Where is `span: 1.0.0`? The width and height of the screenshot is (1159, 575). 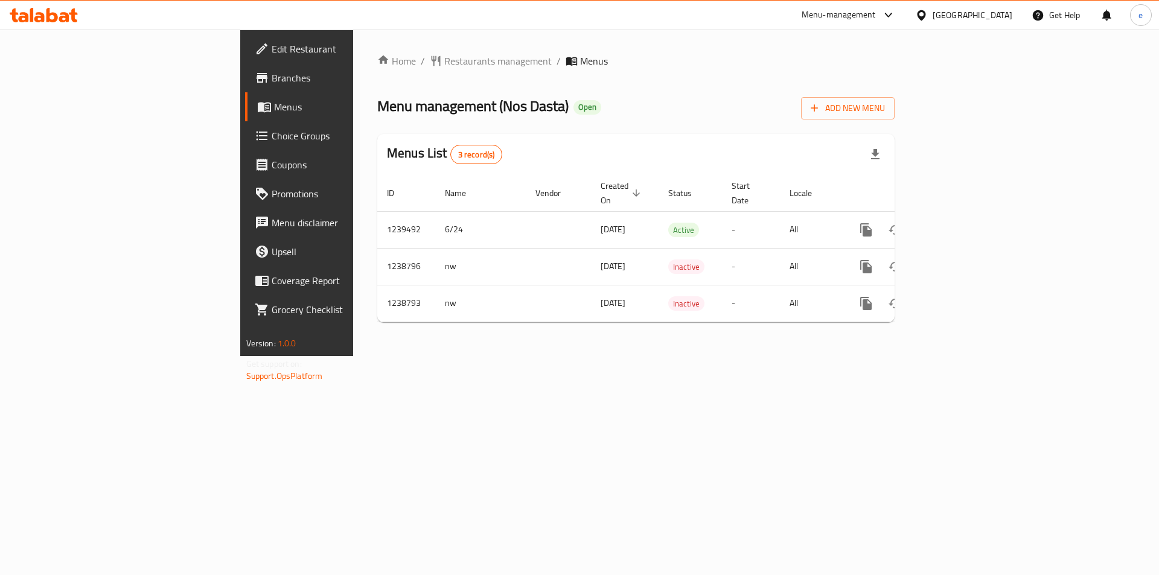
span: 1.0.0 is located at coordinates (287, 343).